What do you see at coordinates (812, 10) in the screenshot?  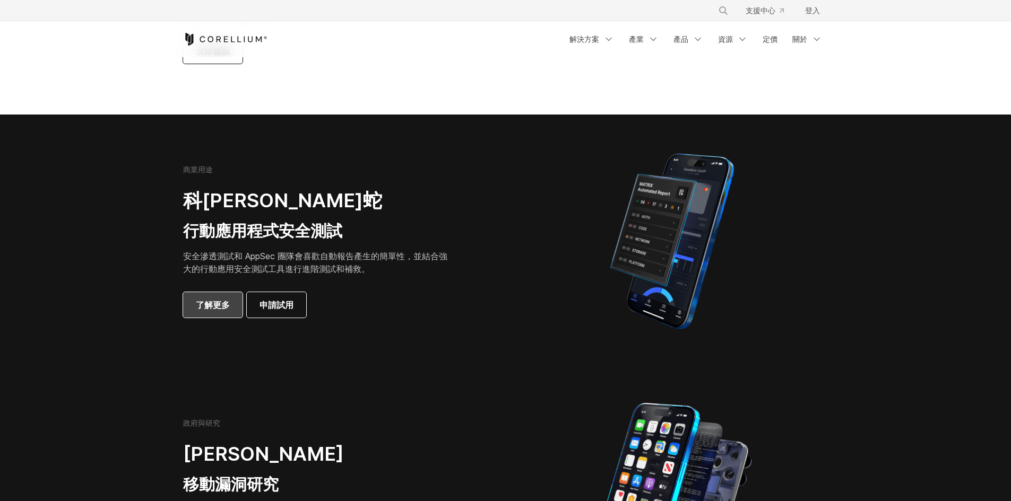 I see `font: 登入` at bounding box center [812, 10].